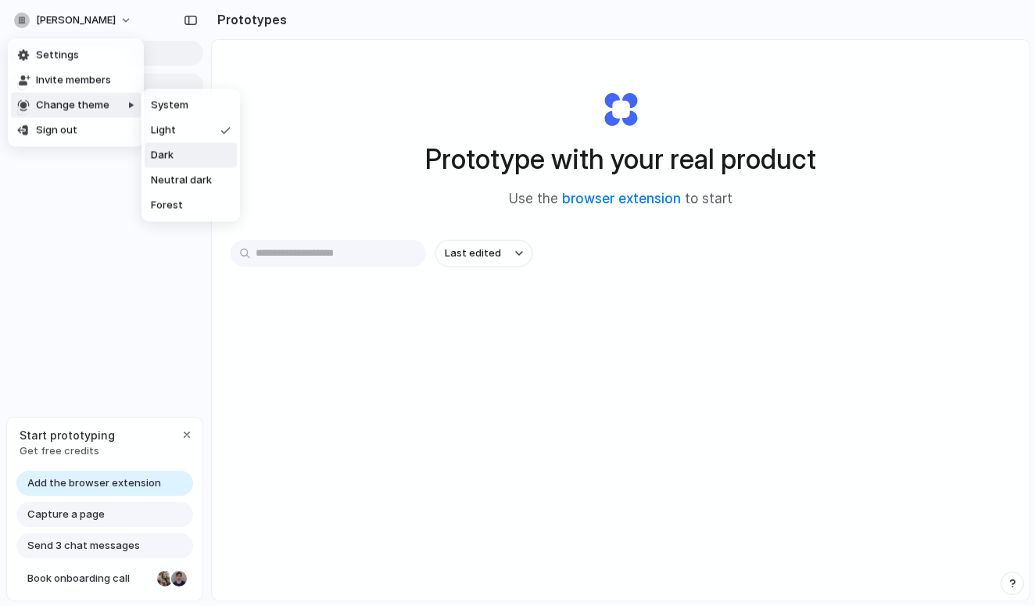 This screenshot has height=606, width=1035. I want to click on span: Dark, so click(162, 156).